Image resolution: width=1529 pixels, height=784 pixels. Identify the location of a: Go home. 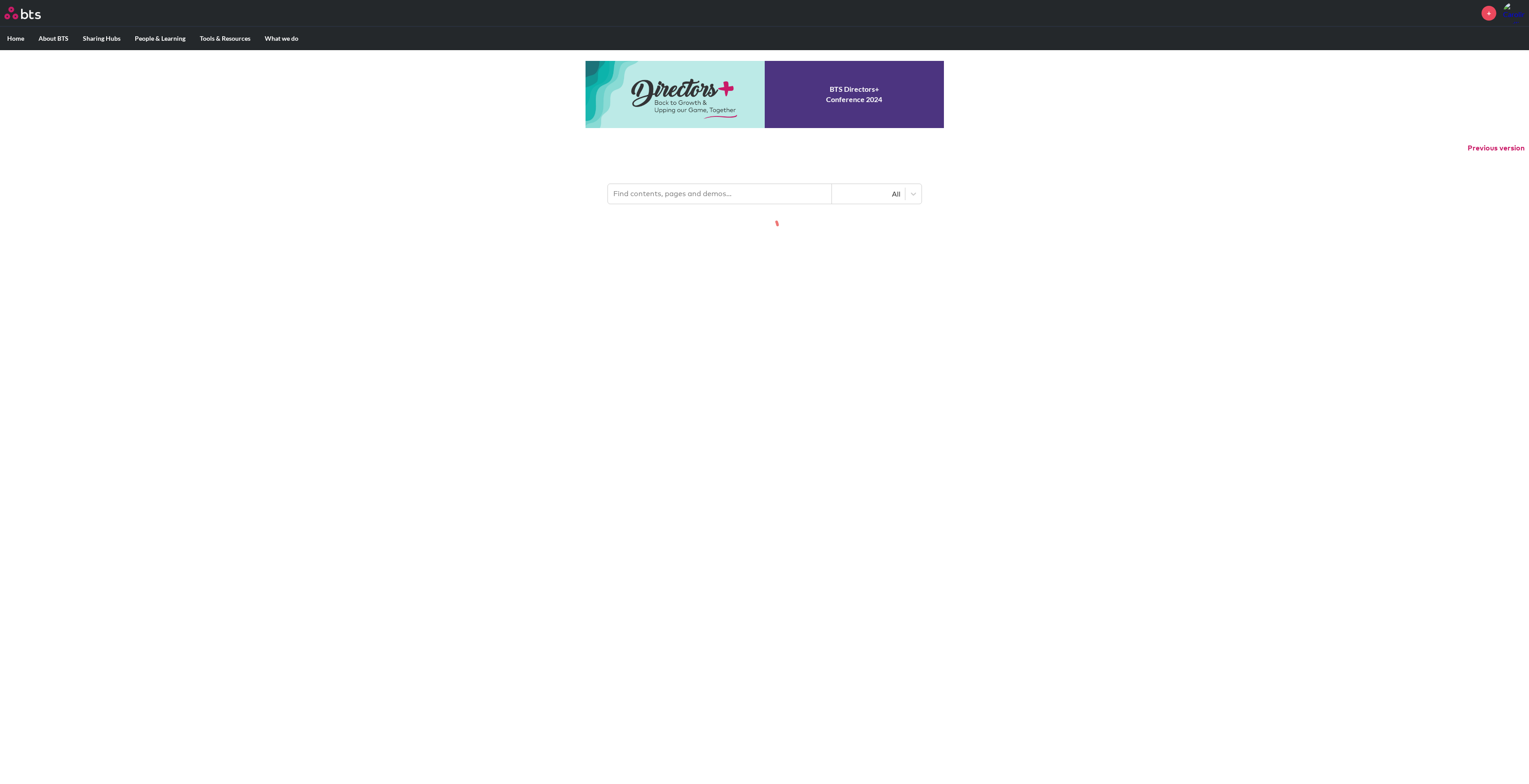
(31, 13).